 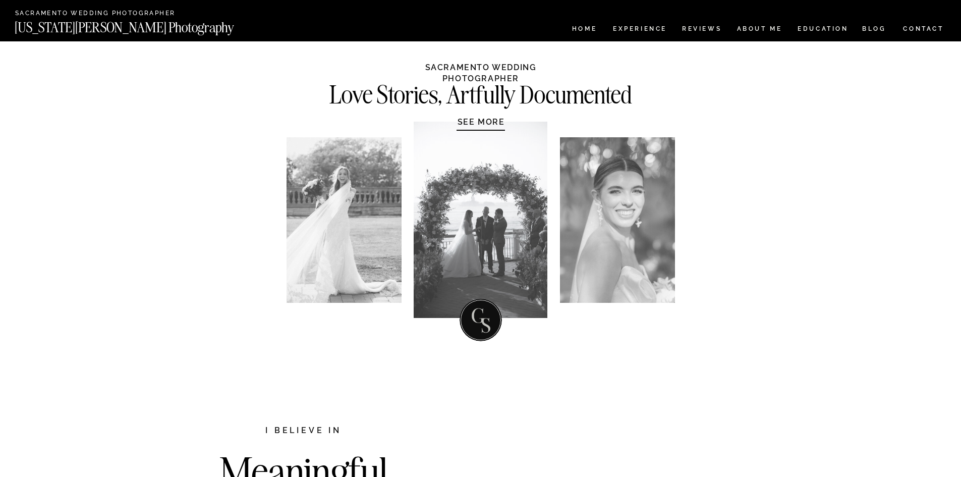 What do you see at coordinates (639, 30) in the screenshot?
I see `nav: Experience` at bounding box center [639, 30].